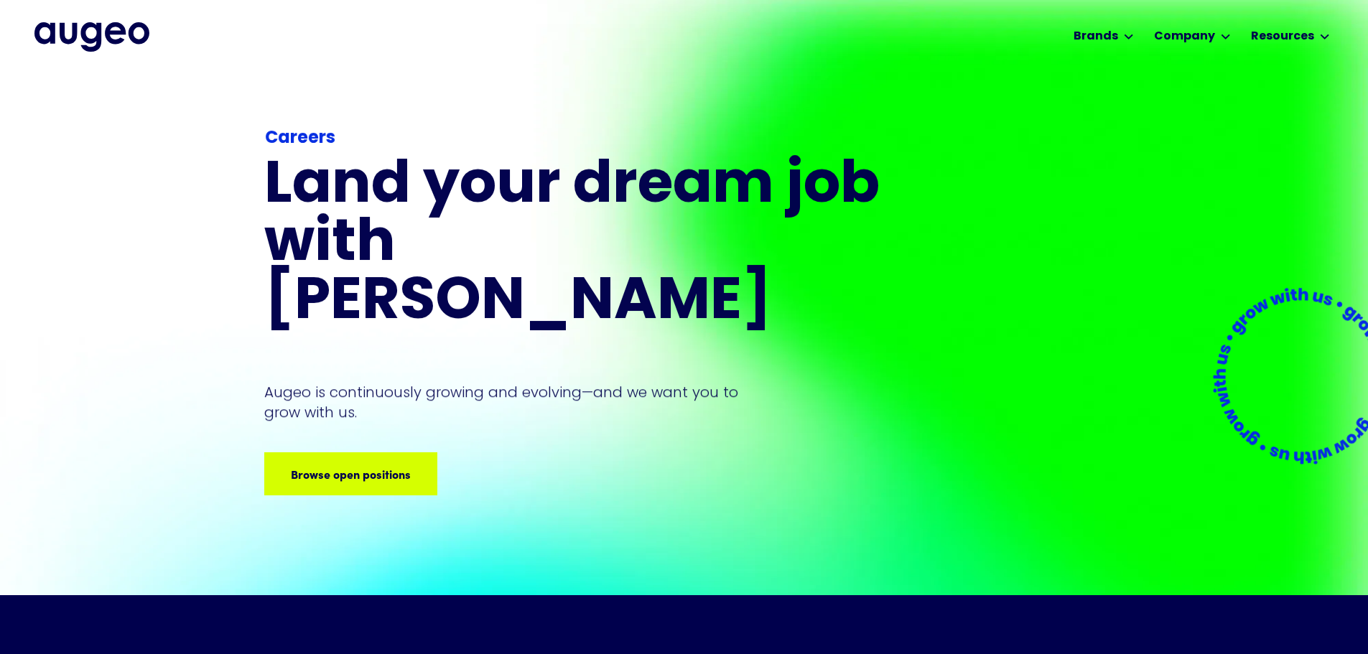 The height and width of the screenshot is (654, 1368). I want to click on a: Browse open positions, so click(350, 474).